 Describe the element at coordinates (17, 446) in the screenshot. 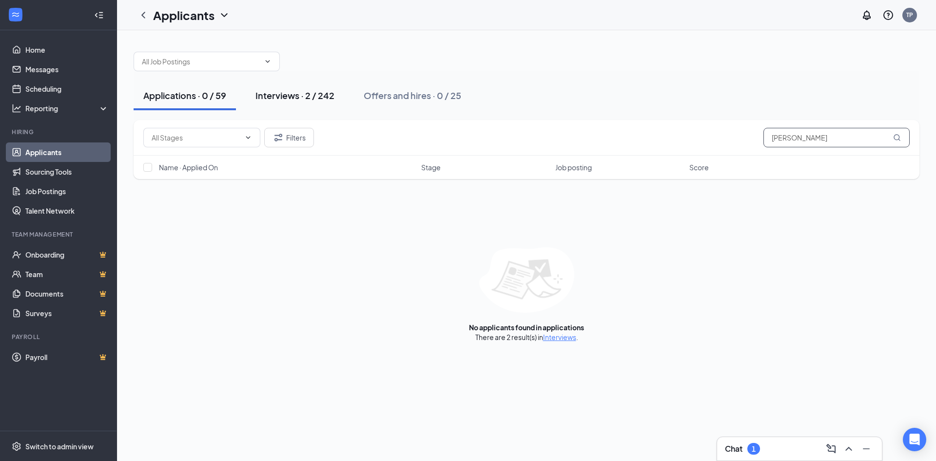

I see `svg: Settings` at that location.